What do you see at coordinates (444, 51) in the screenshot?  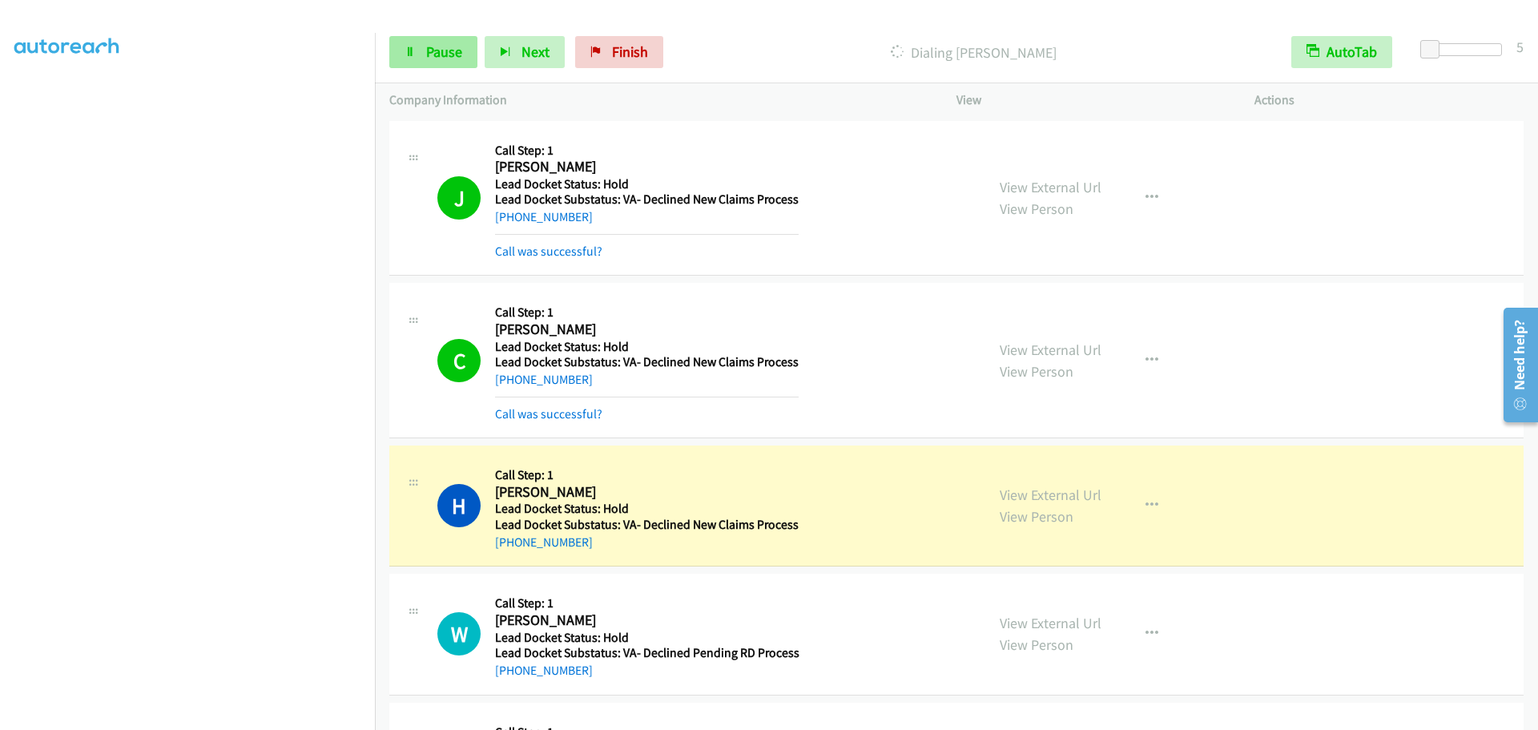 I see `span: Pause` at bounding box center [444, 51].